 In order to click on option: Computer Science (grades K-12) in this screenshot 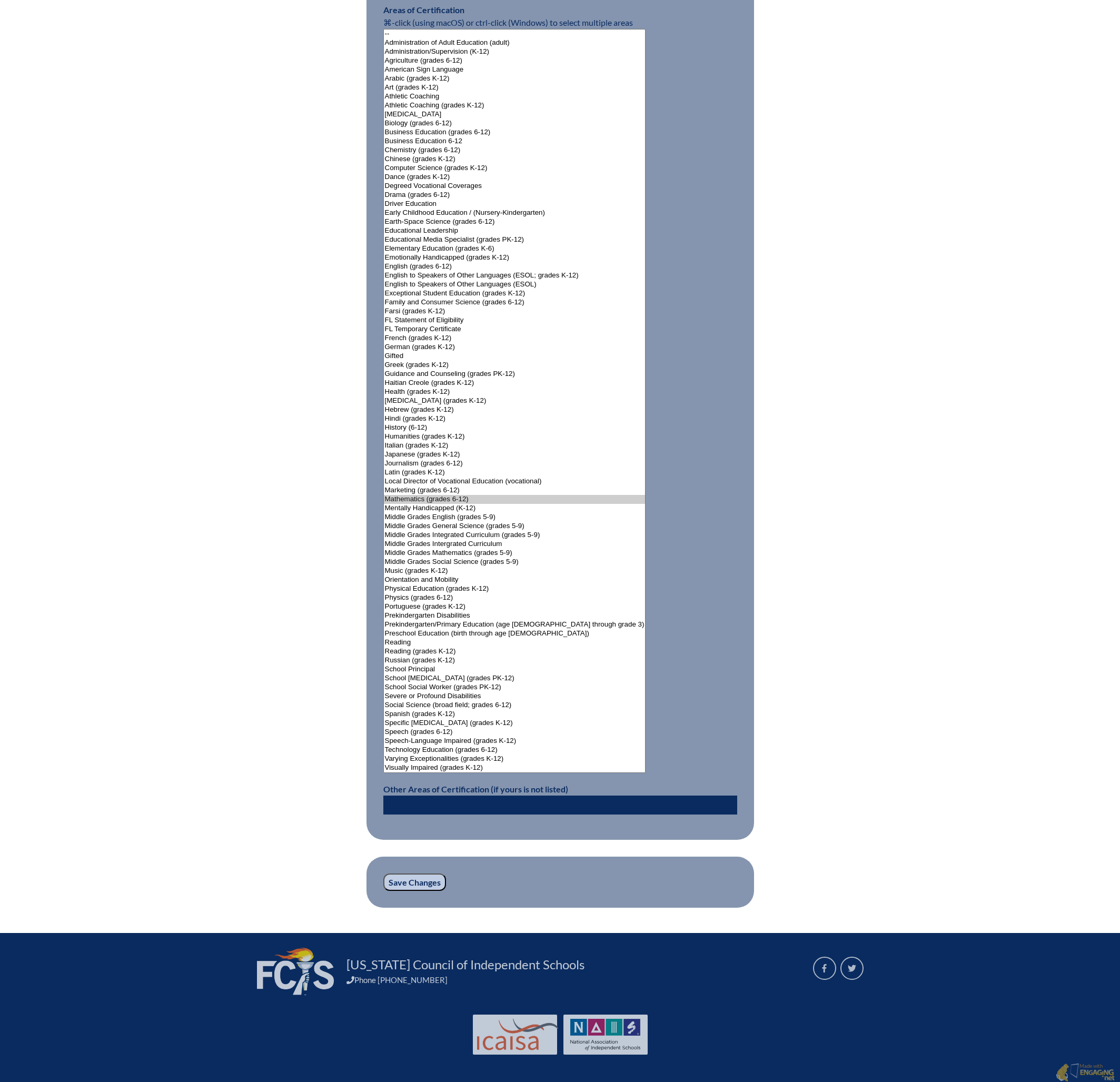, I will do `click(515, 168)`.